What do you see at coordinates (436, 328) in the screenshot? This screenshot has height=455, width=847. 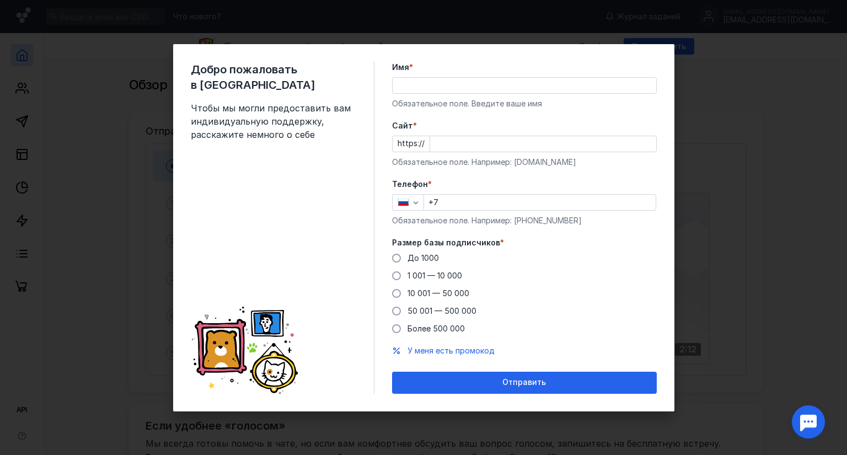 I see `span: Более 500 000` at bounding box center [436, 328].